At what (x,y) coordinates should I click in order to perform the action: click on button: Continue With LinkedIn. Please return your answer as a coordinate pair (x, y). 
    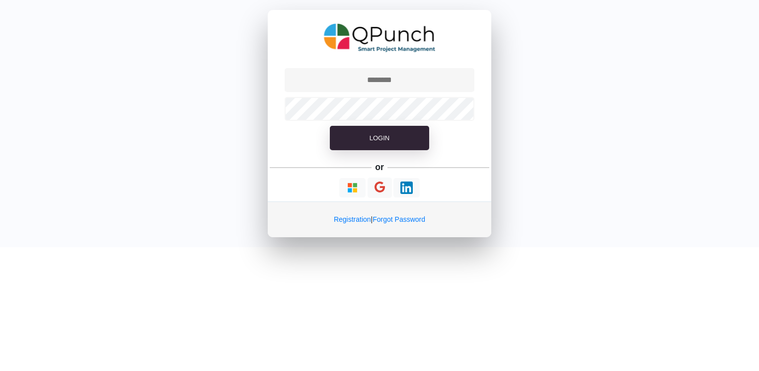
    Looking at the image, I should click on (406, 187).